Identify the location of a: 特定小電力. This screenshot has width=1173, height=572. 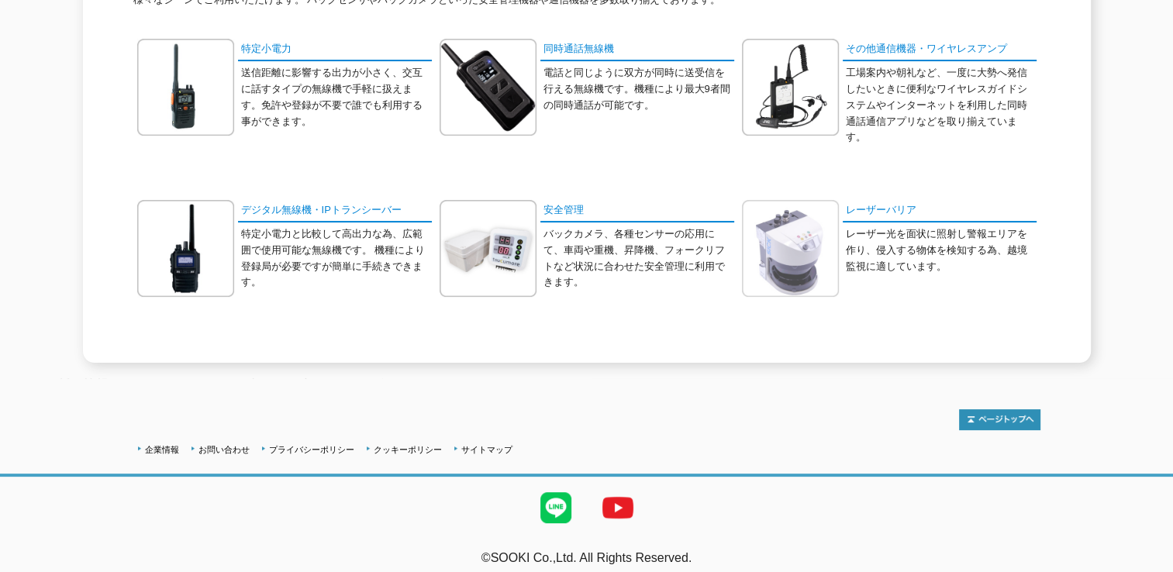
(335, 50).